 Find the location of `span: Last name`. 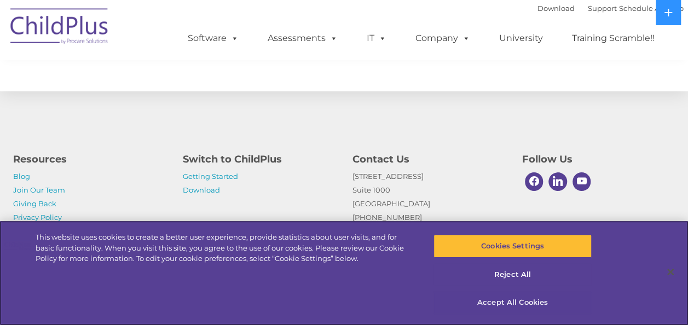

span: Last name is located at coordinates (168, 76).